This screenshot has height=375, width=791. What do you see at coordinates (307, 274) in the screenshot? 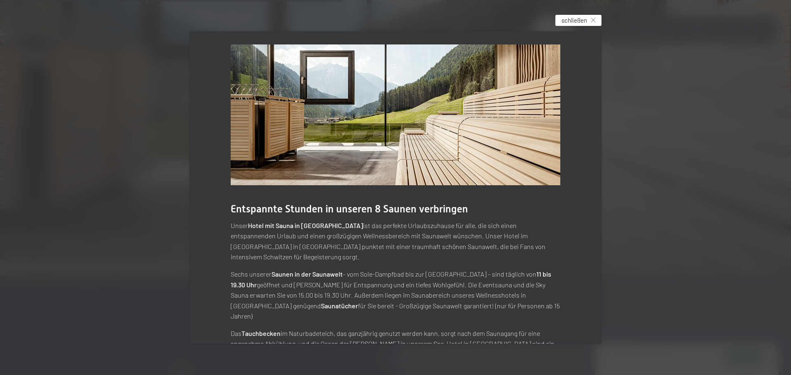
I see `strong: Saunen in der Saunawelt` at bounding box center [307, 274].